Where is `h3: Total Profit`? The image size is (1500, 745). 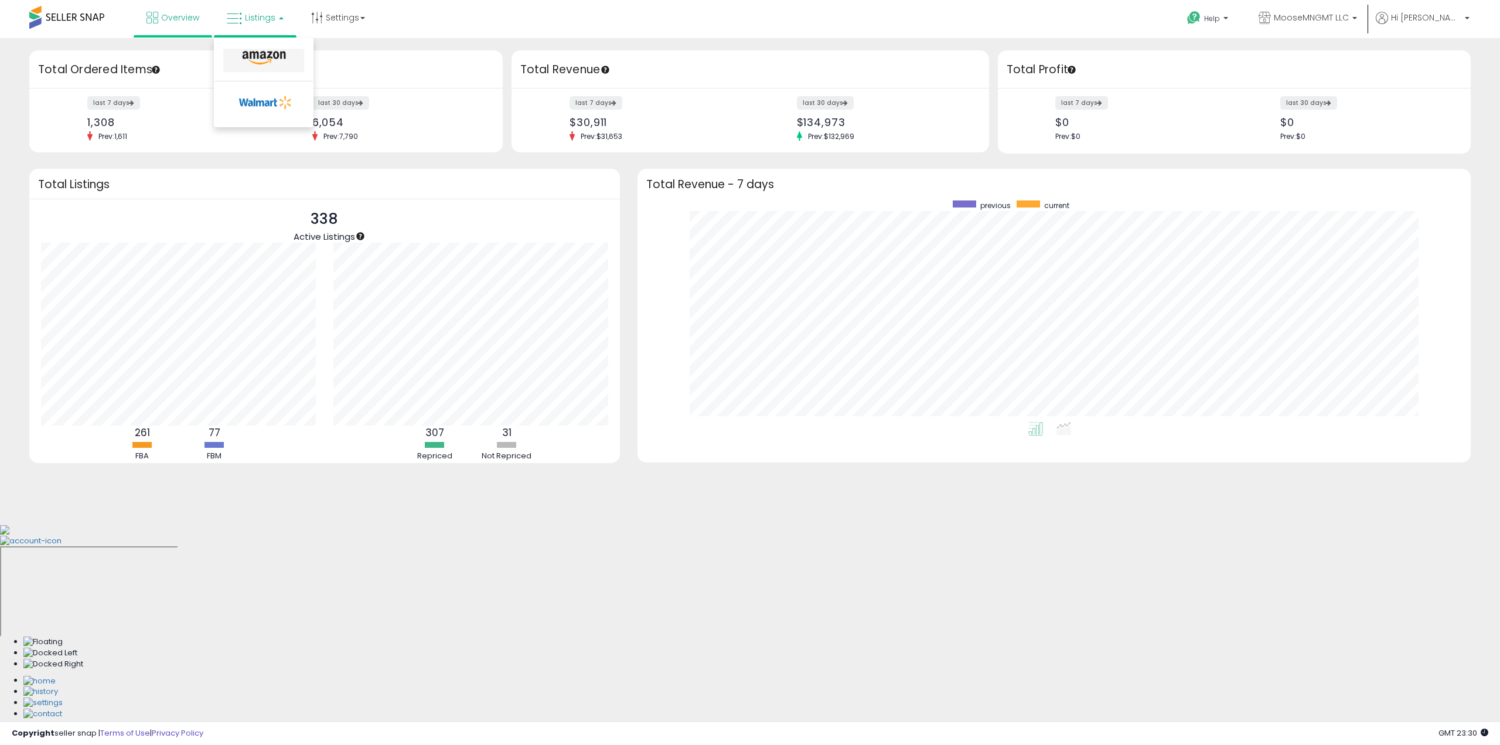
h3: Total Profit is located at coordinates (1234, 70).